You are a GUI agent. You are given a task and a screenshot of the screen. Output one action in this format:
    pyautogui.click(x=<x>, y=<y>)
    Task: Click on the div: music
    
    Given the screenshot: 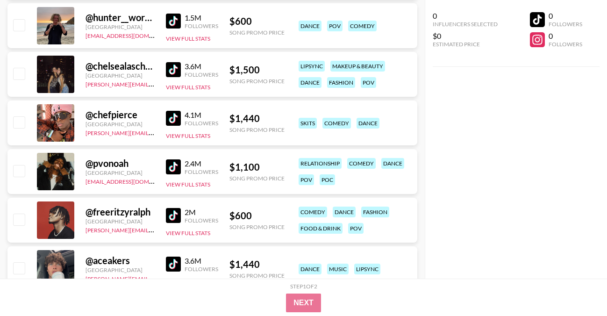 What is the action you would take?
    pyautogui.click(x=338, y=269)
    